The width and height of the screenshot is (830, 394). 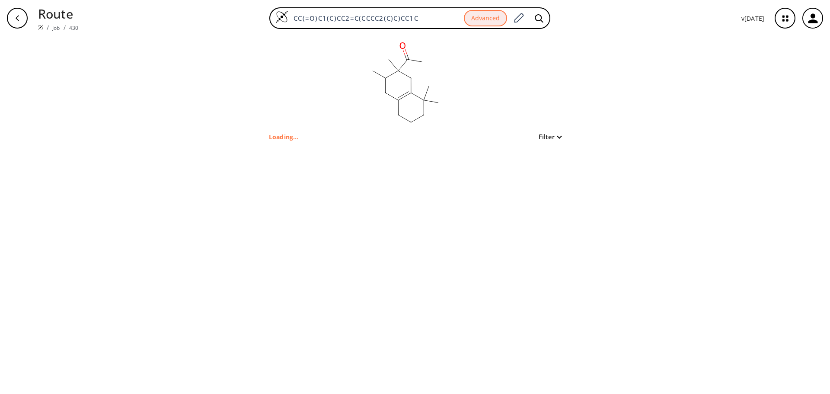 What do you see at coordinates (485, 18) in the screenshot?
I see `button: Advanced` at bounding box center [485, 18].